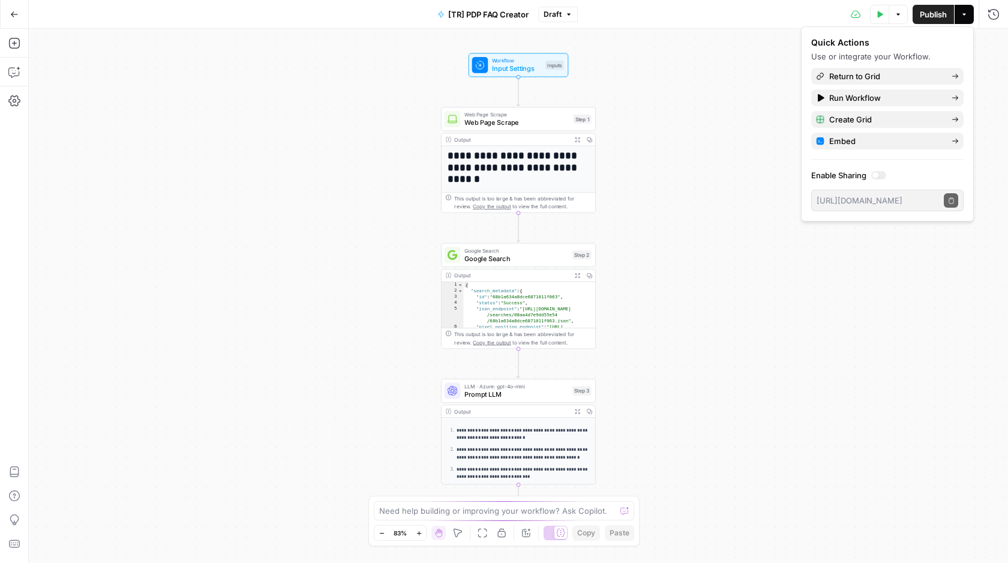 This screenshot has width=1008, height=563. Describe the element at coordinates (619, 533) in the screenshot. I see `button: Paste` at that location.